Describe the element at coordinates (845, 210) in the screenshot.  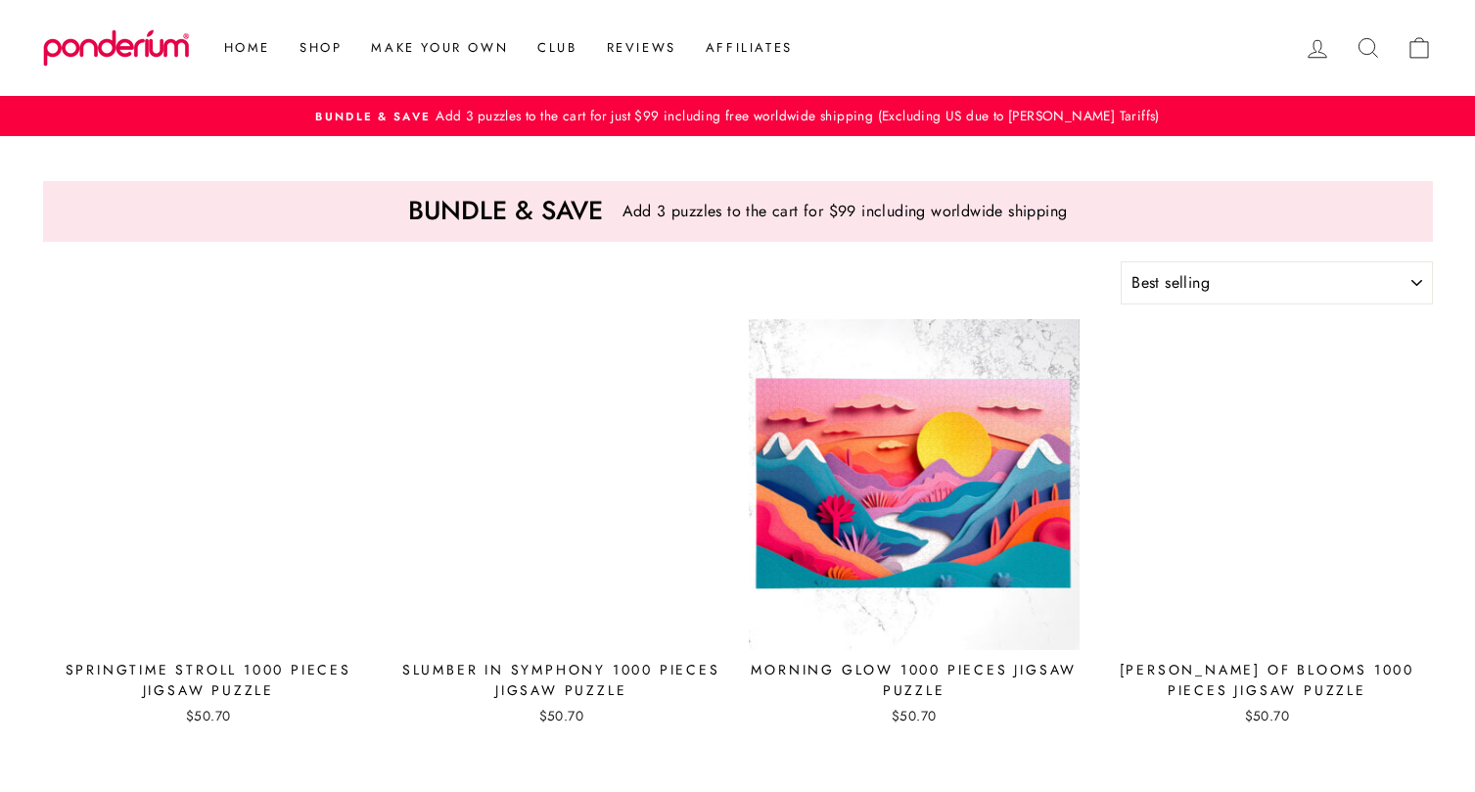
I see `p: Add 3 puzzles to the cart for $99 including worldwide shipping` at that location.